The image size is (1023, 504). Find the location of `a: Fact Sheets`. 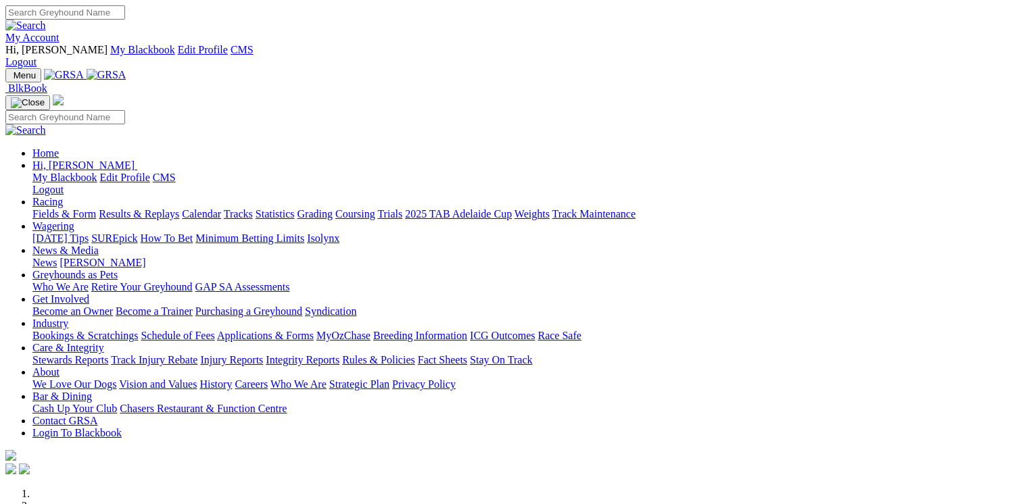

a: Fact Sheets is located at coordinates (442, 360).